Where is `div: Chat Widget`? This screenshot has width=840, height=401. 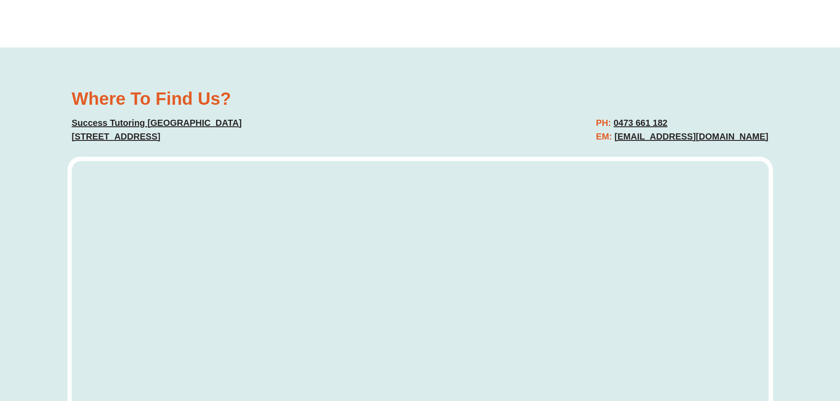
div: Chat Widget is located at coordinates (766, 352).